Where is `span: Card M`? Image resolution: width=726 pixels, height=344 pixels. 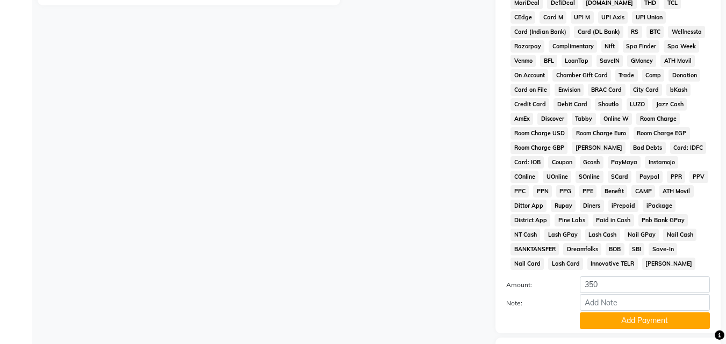 span: Card M is located at coordinates (553, 17).